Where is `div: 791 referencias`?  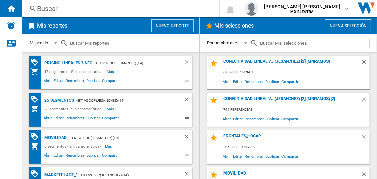
div: 791 referencias is located at coordinates (296, 109).